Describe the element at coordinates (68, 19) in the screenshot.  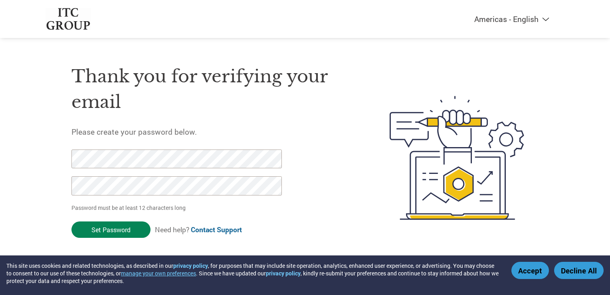
I see `img: ITC Group` at that location.